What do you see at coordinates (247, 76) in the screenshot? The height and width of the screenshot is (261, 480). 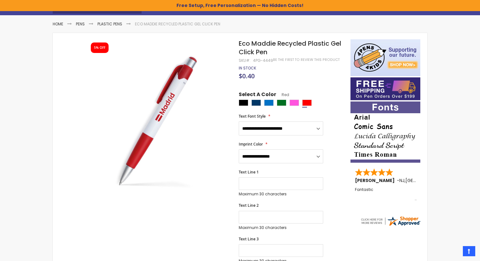 I see `span: $0.40` at bounding box center [247, 76].